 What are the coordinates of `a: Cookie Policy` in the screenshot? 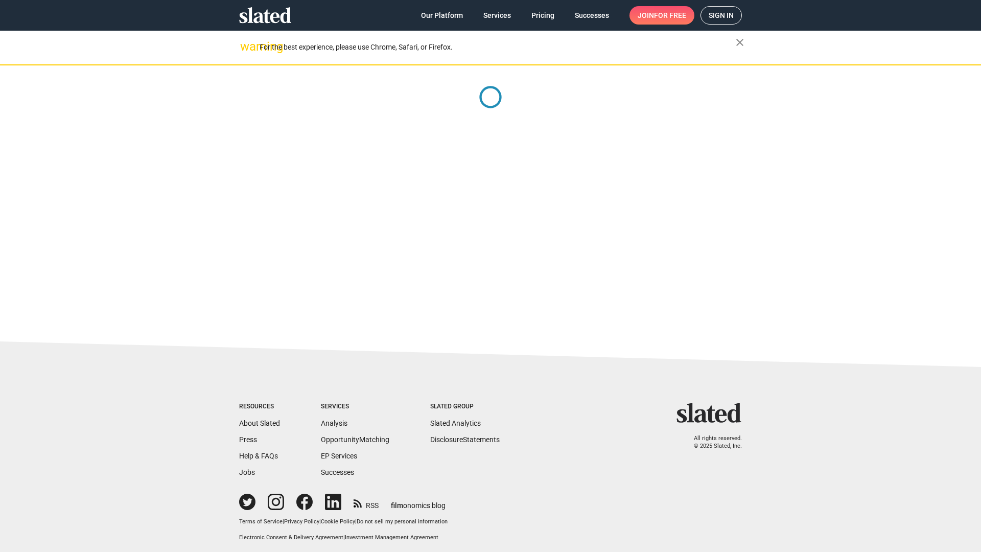 It's located at (338, 521).